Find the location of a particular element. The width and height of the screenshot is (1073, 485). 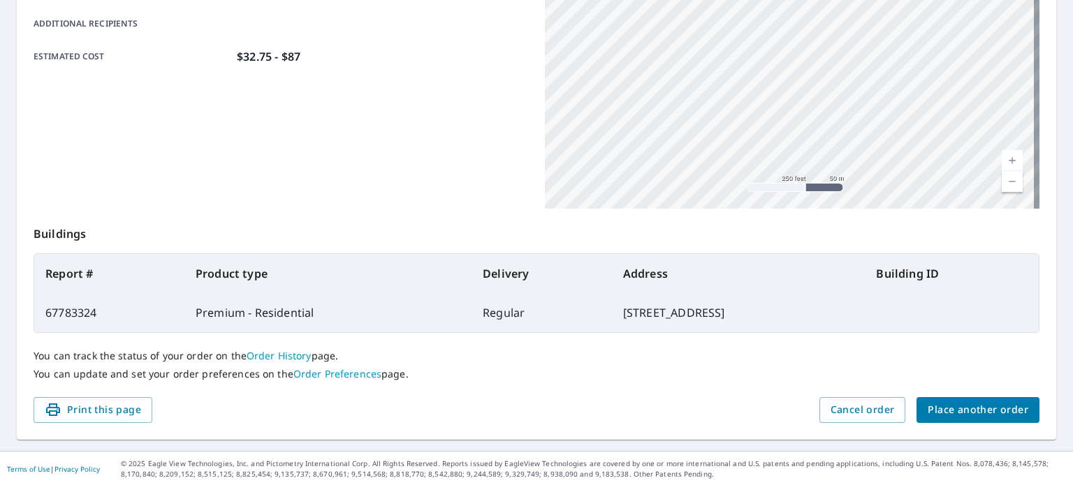

a: Privacy Policy is located at coordinates (77, 469).